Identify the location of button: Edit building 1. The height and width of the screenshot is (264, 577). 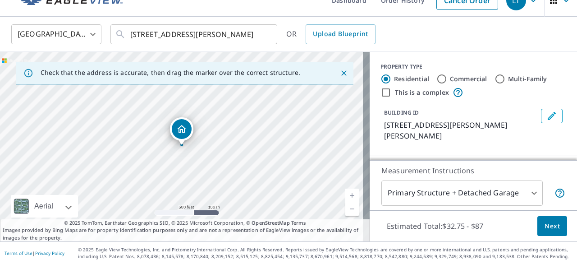
(551, 116).